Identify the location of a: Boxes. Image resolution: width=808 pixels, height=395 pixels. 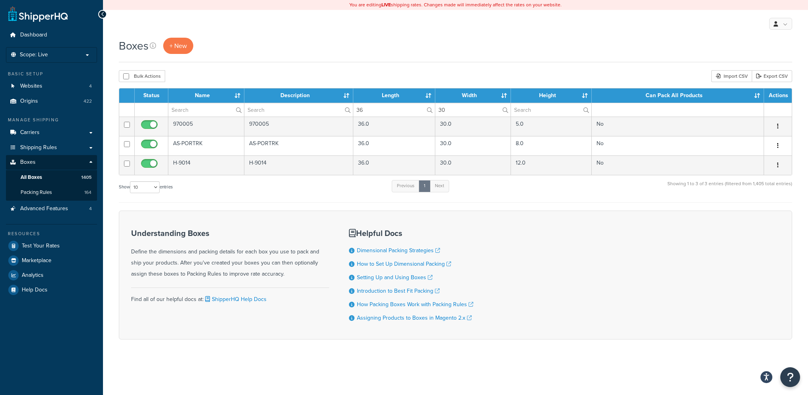
(51, 162).